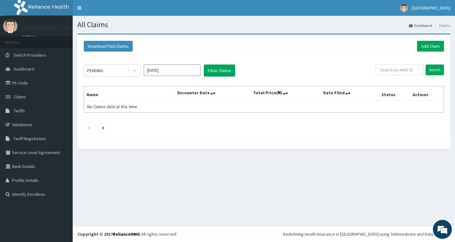  What do you see at coordinates (113, 107) in the screenshot?
I see `span: No Claims data at this time.` at bounding box center [113, 107].